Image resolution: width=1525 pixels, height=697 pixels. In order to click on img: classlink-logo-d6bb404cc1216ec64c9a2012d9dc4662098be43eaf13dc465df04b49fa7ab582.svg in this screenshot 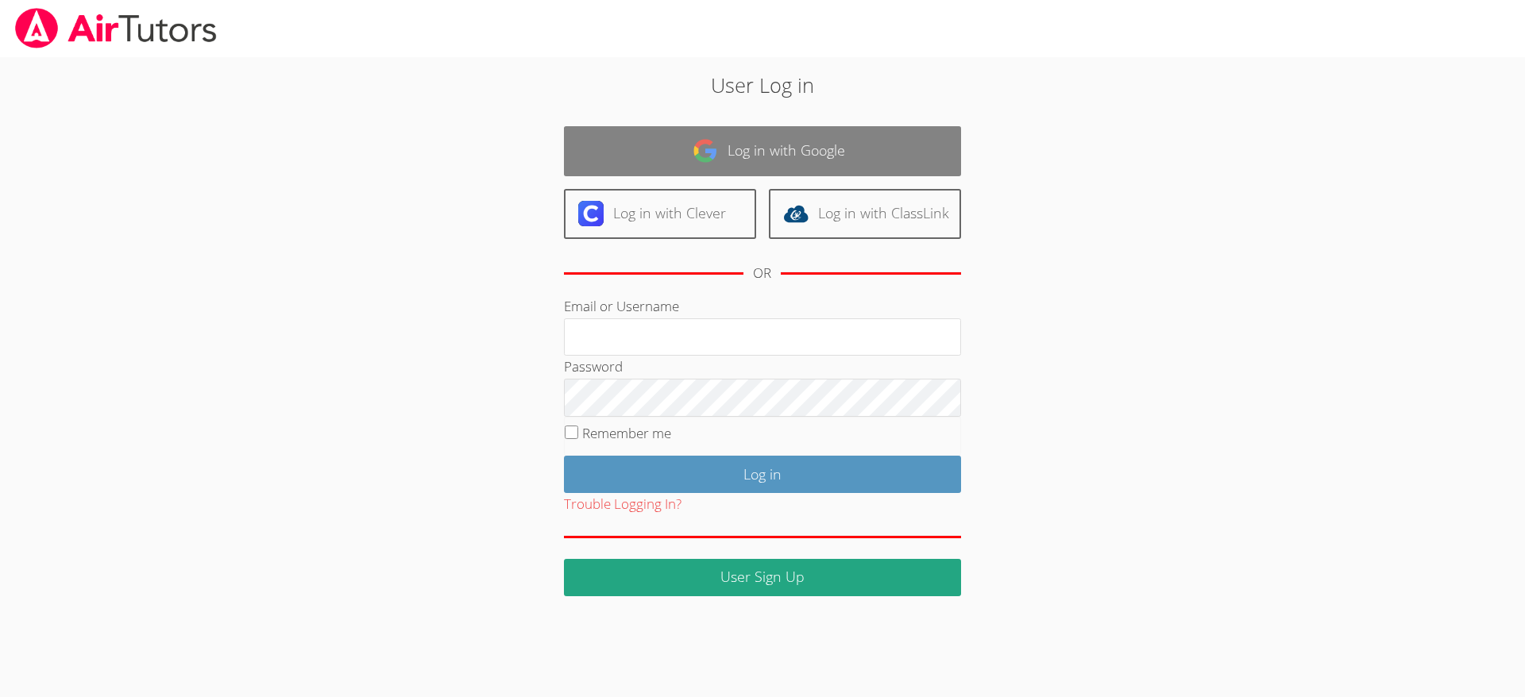, I will do `click(796, 214)`.